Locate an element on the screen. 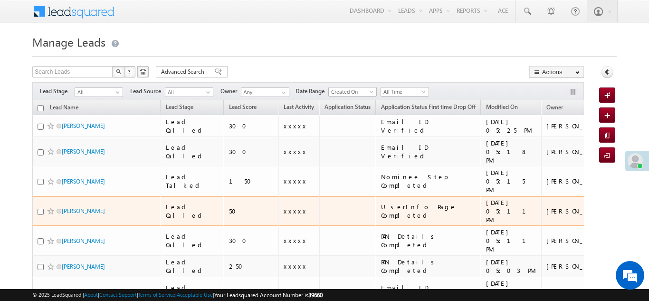 This screenshot has width=649, height=301. input: Type to Search is located at coordinates (265, 92).